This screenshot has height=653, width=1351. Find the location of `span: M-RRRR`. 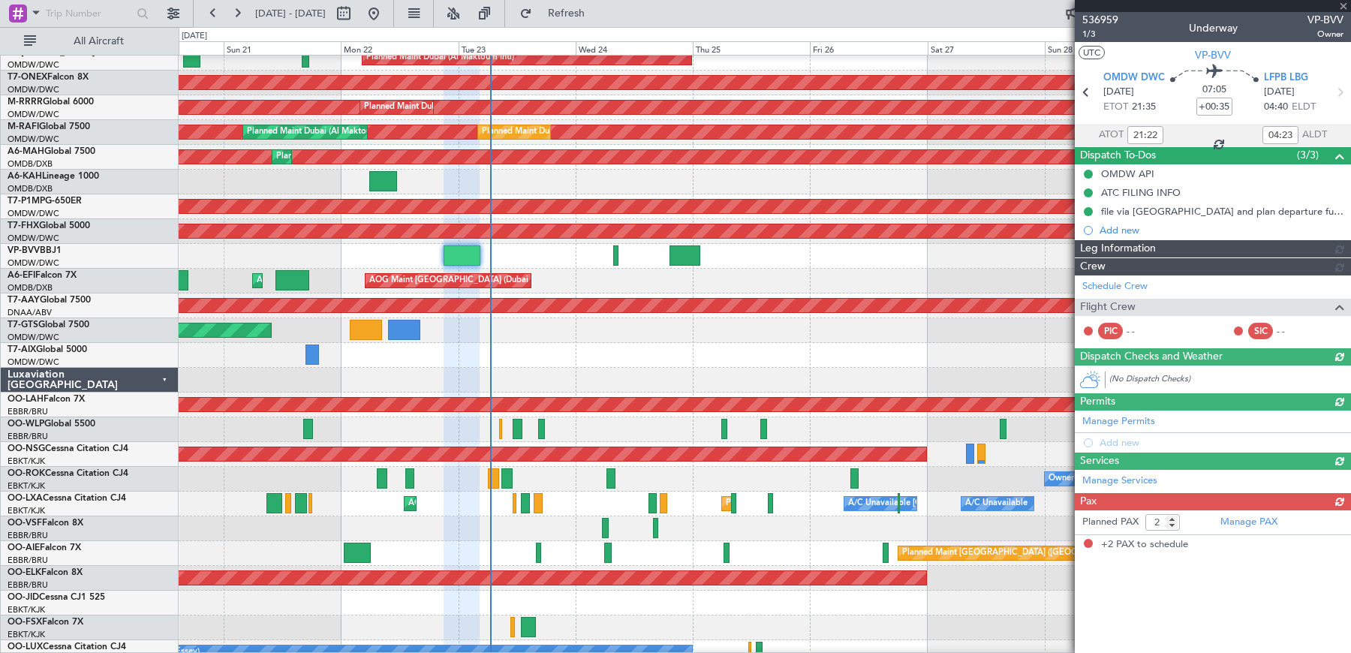

span: M-RRRR is located at coordinates (25, 102).